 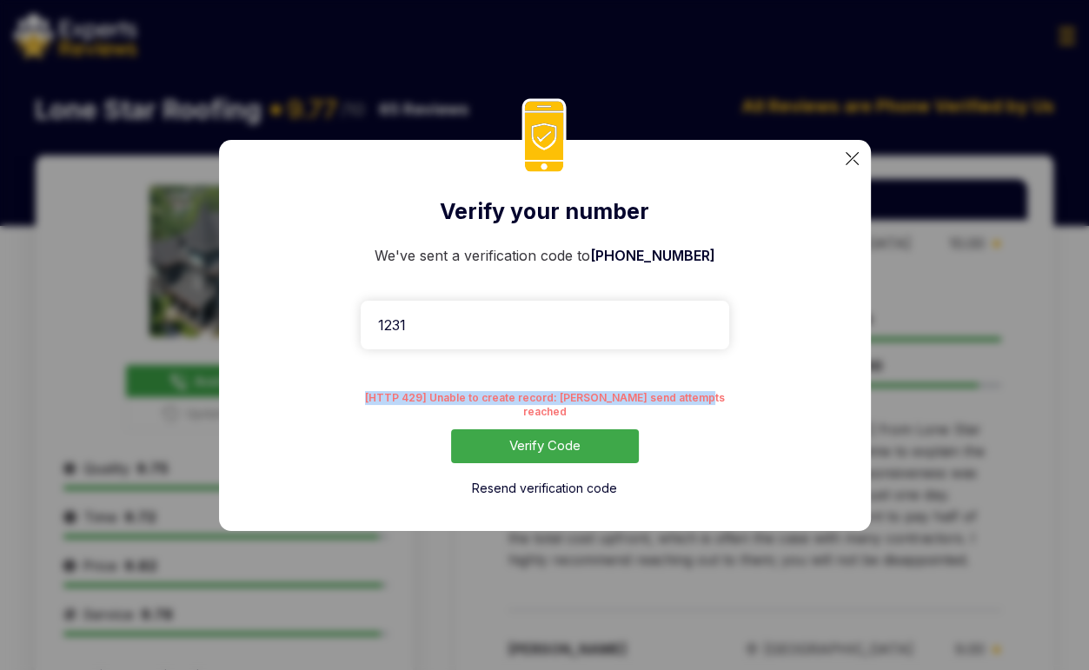 What do you see at coordinates (852, 158) in the screenshot?
I see `img: categoryImgae` at bounding box center [852, 158].